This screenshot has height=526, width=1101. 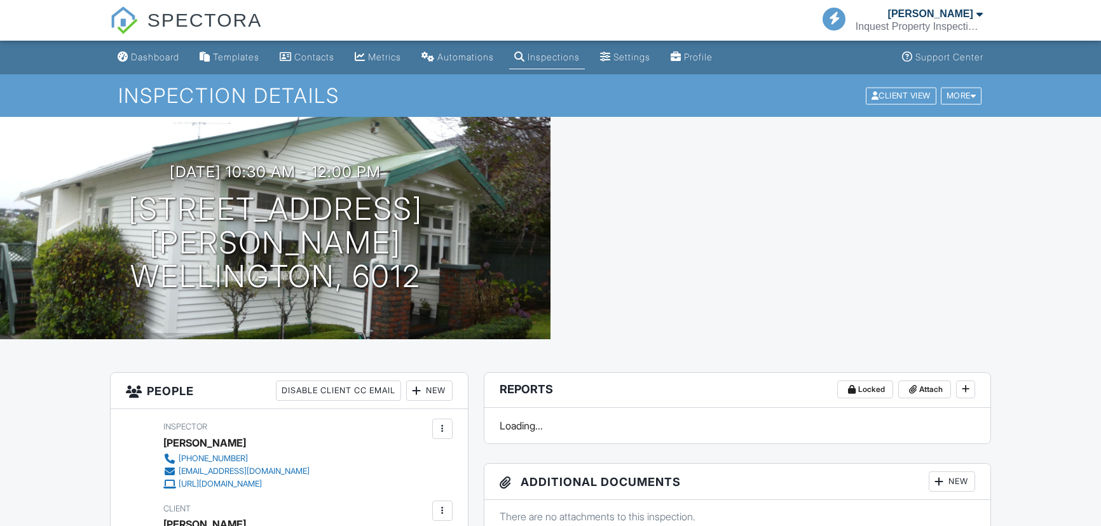 What do you see at coordinates (385, 57) in the screenshot?
I see `div: Metrics` at bounding box center [385, 57].